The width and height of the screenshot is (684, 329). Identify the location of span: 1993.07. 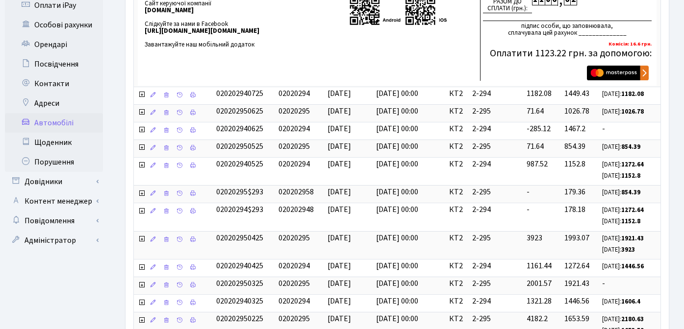
(576, 238).